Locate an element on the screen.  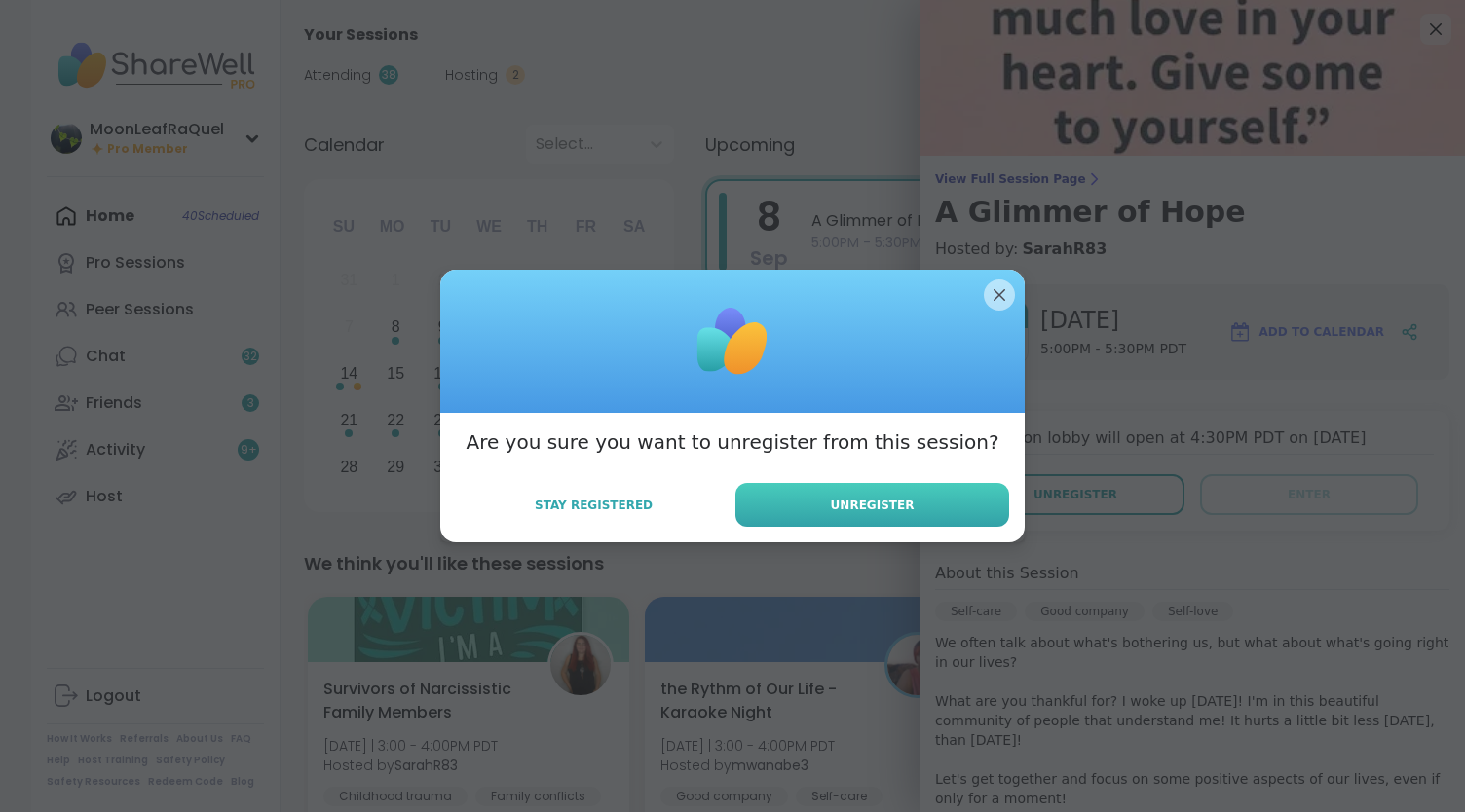
img: ShareWell Logomark is located at coordinates (732, 342).